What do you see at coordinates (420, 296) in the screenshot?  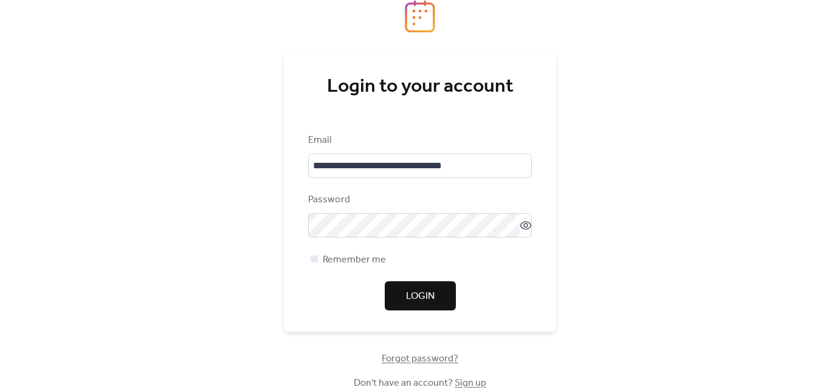 I see `button: Login` at bounding box center [420, 296].